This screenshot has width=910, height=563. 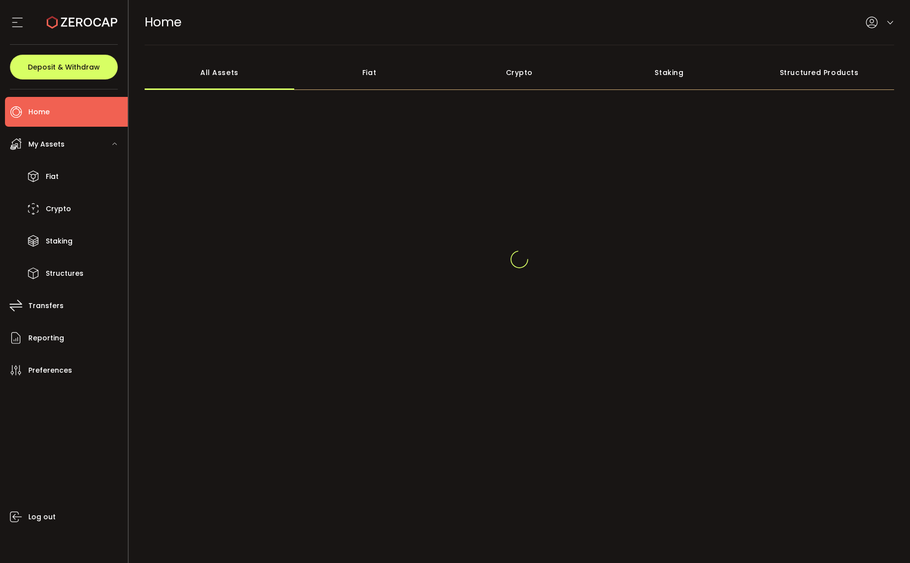 What do you see at coordinates (64, 67) in the screenshot?
I see `span: Deposit & Withdraw` at bounding box center [64, 67].